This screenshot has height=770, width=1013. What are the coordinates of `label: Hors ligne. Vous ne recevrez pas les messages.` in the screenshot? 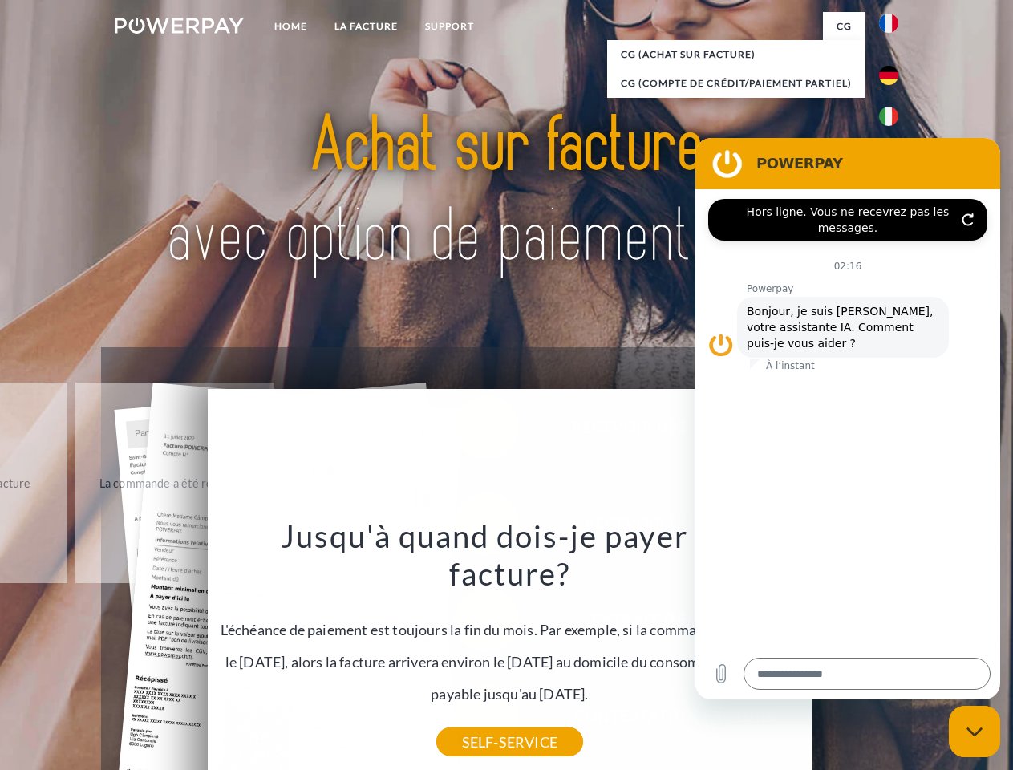 It's located at (152, 82).